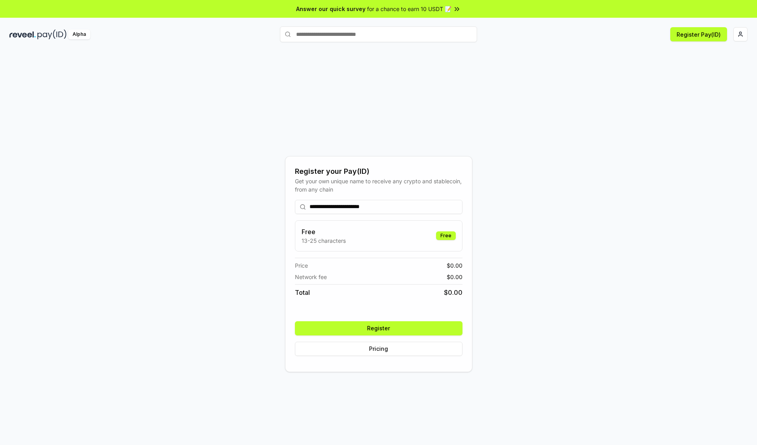 Image resolution: width=757 pixels, height=445 pixels. Describe the element at coordinates (324, 232) in the screenshot. I see `h3: Free` at that location.